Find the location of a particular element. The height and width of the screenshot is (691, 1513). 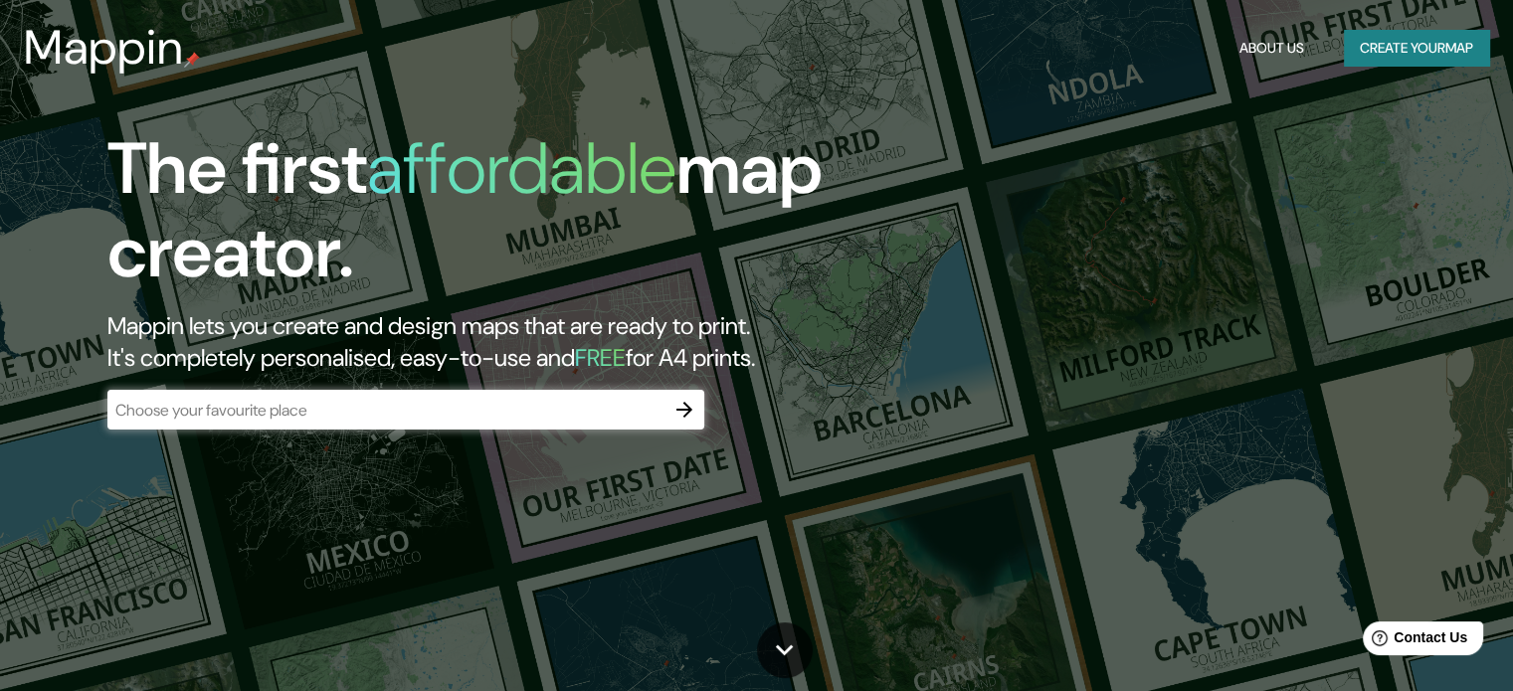

h1: The first map creator. is located at coordinates (485, 219).